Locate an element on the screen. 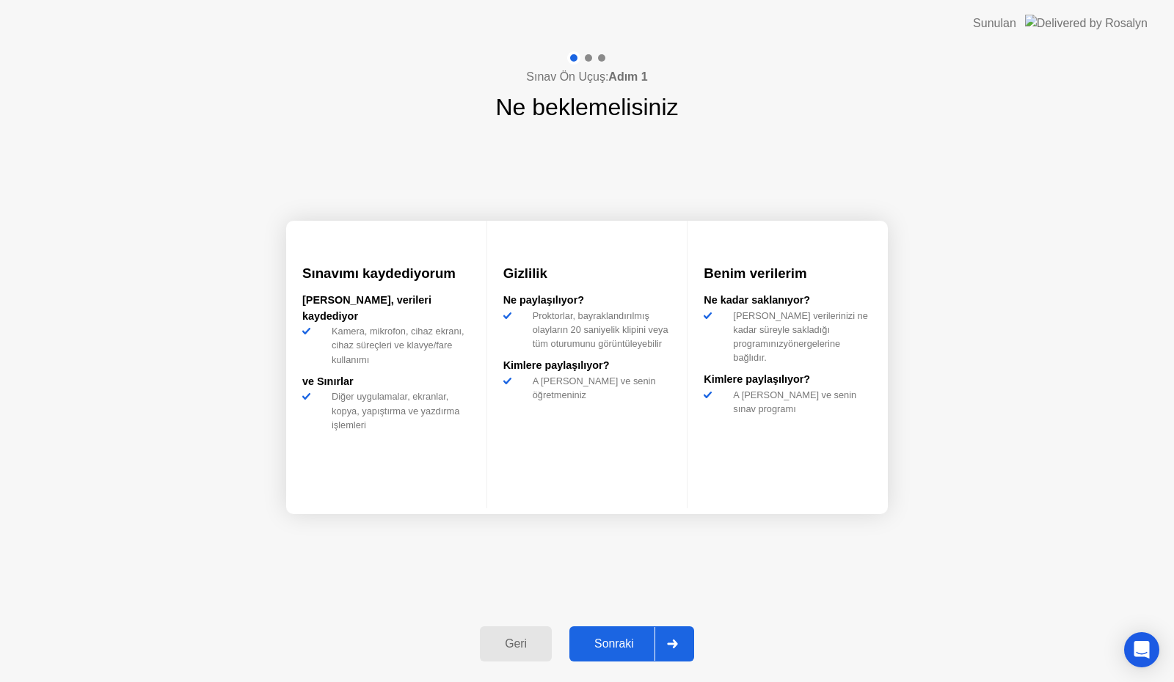  h3: Benim verilerim is located at coordinates (787, 274).